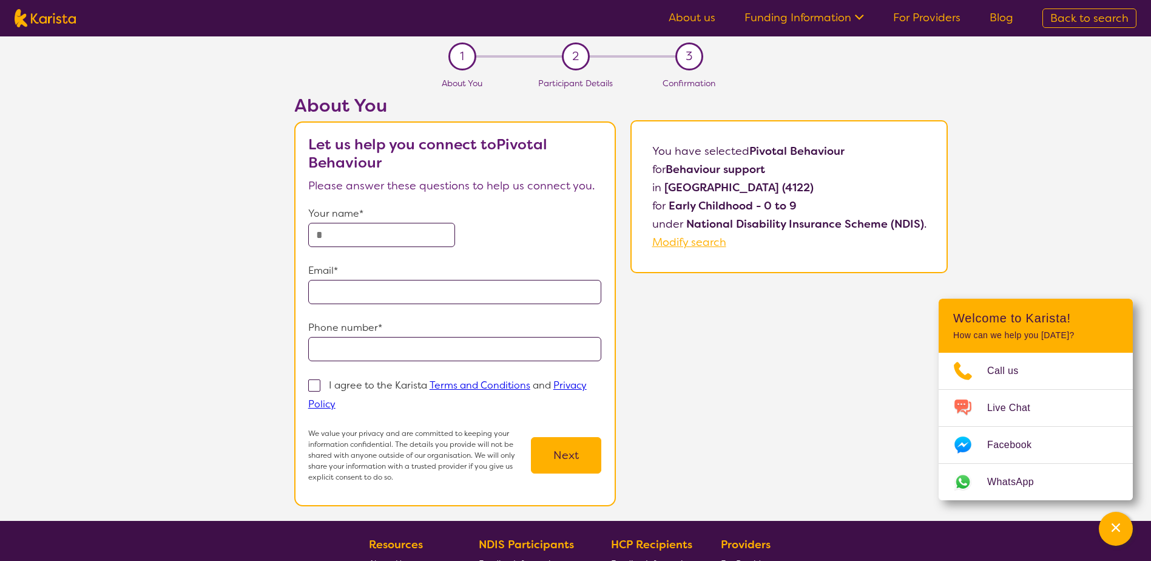 The height and width of the screenshot is (561, 1151). I want to click on span: Confirmation, so click(689, 83).